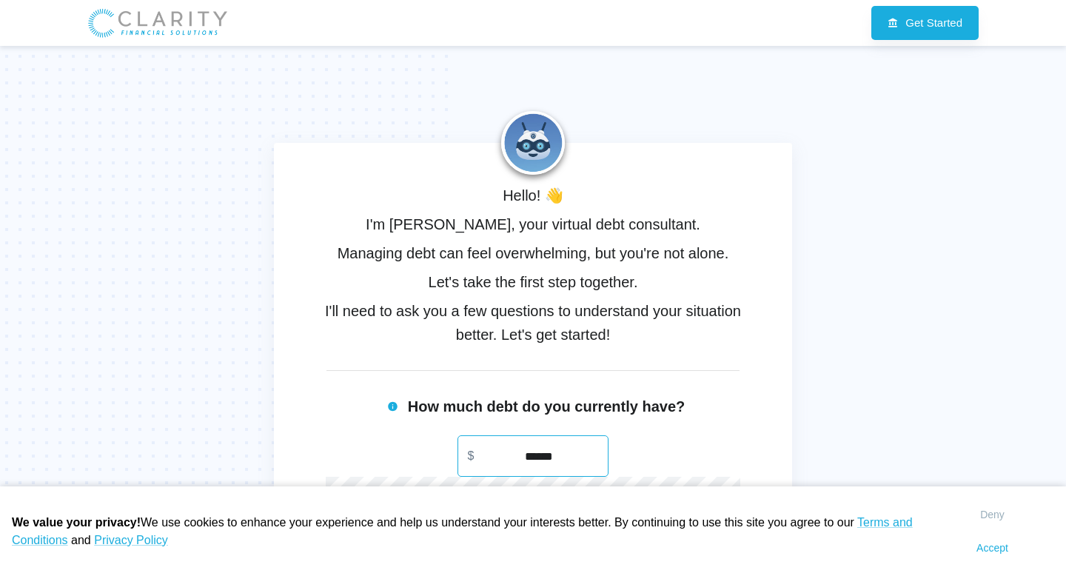 The width and height of the screenshot is (1066, 576). What do you see at coordinates (925, 23) in the screenshot?
I see `a: Get Started` at bounding box center [925, 23].